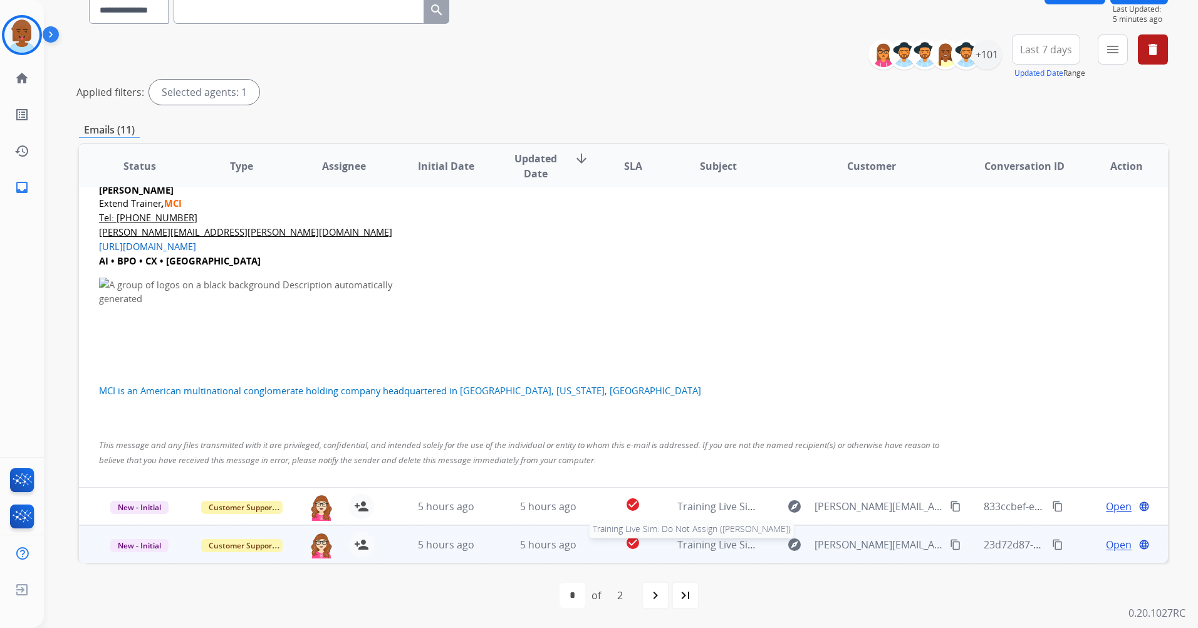  Describe the element at coordinates (1078, 506) in the screenshot. I see `span: 833ccbef-e140-4e22-97ba-fbde9cc3eb44` at that location.